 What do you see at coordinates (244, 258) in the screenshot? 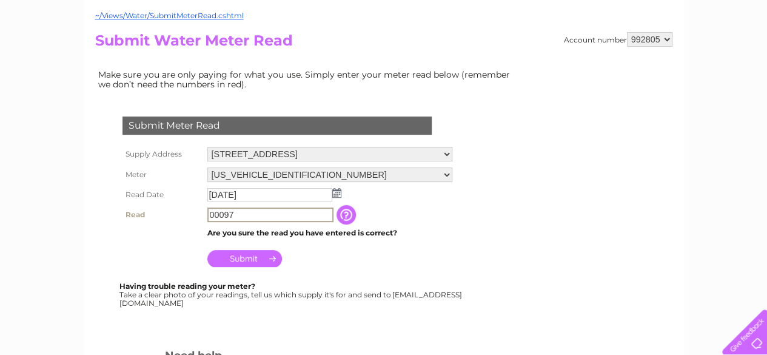
I see `input: Submit` at bounding box center [244, 258].